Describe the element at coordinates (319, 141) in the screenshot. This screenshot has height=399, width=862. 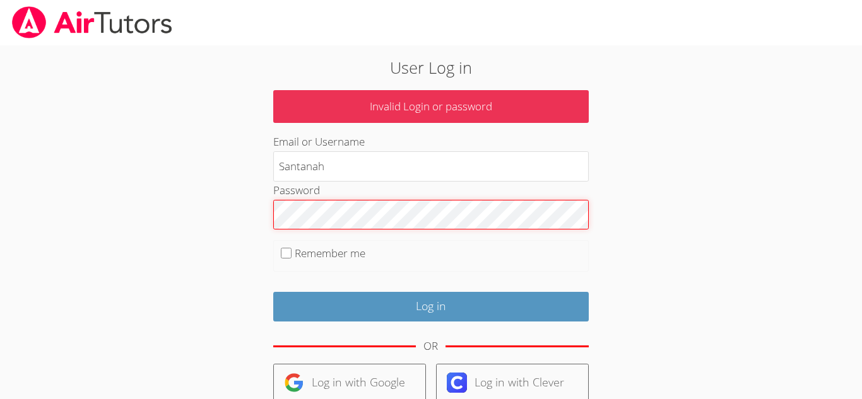
I see `label: Email or Username` at that location.